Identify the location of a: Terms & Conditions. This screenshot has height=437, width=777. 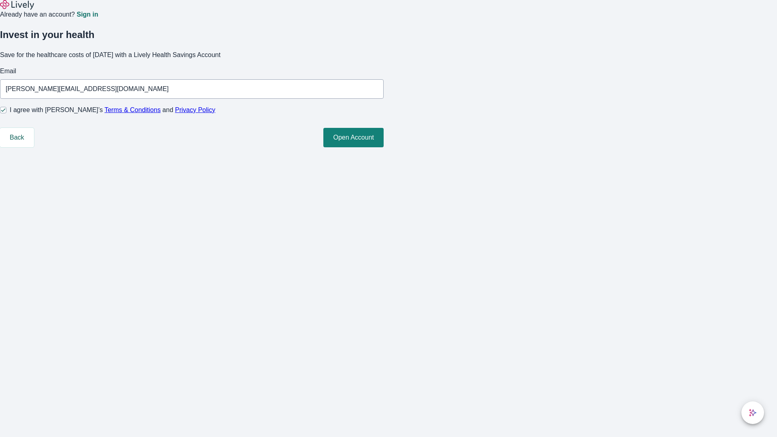
(132, 110).